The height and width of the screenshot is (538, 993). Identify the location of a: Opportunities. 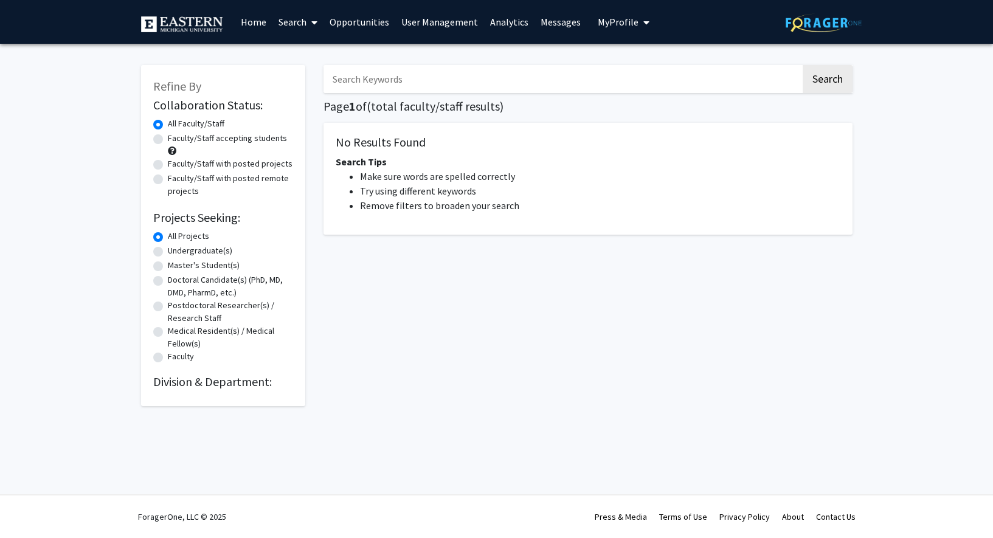
(359, 22).